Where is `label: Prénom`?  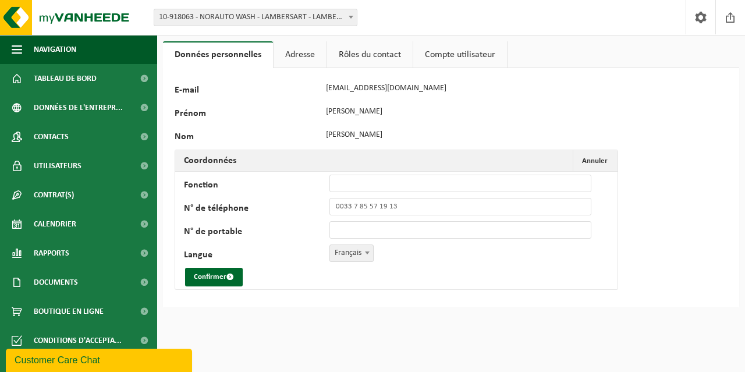
label: Prénom is located at coordinates (247, 115).